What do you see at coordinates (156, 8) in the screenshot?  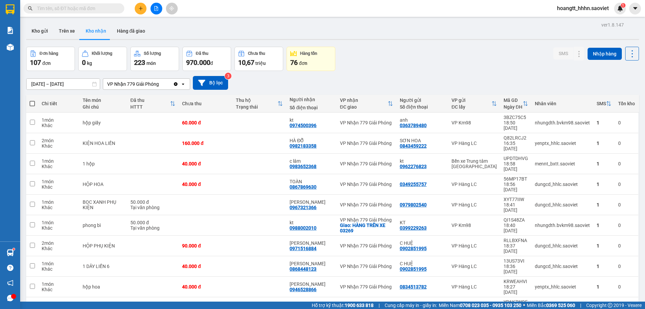 I see `button: file-add` at bounding box center [156, 8].